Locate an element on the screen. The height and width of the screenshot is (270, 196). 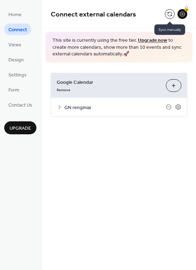
span: Remove is located at coordinates (63, 90).